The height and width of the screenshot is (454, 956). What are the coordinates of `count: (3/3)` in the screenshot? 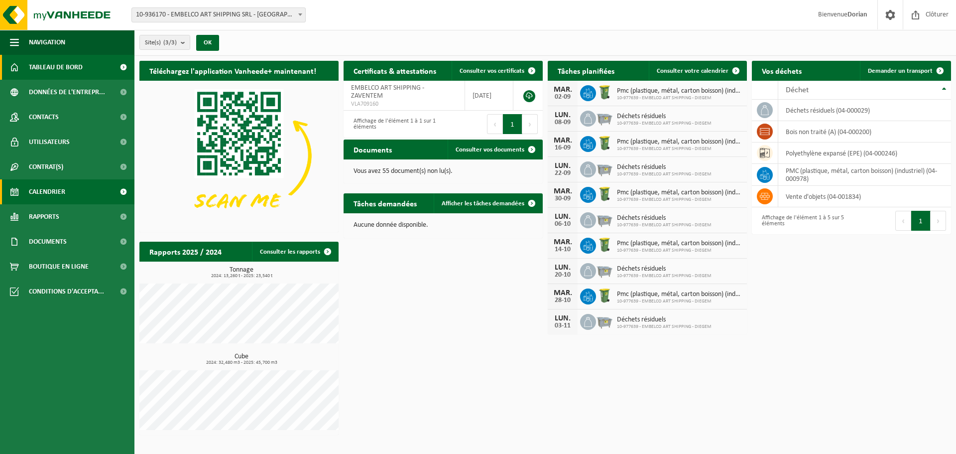 It's located at (170, 42).